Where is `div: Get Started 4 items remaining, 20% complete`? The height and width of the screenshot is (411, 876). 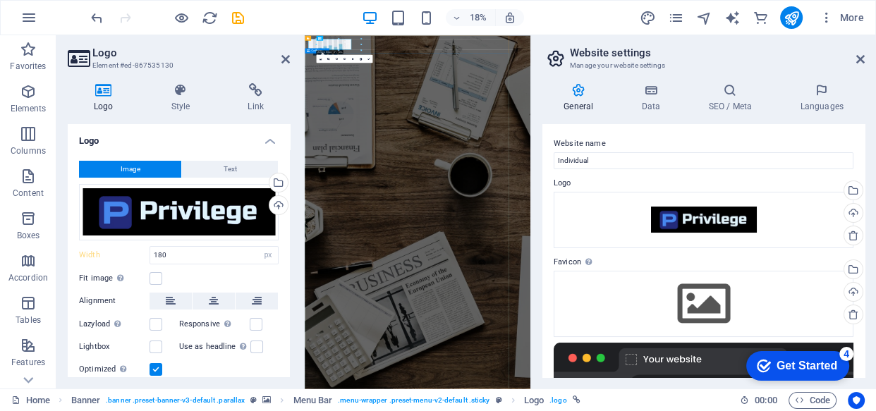
div: Get Started 4 items remaining, 20% complete is located at coordinates (63, 22).